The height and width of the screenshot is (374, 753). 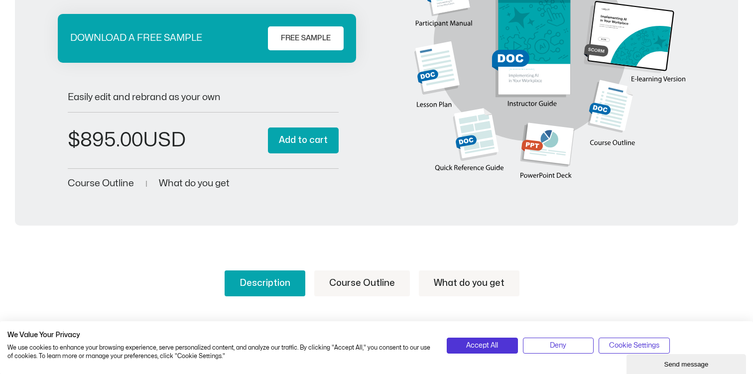 I want to click on button: Adjust cookie preferences, so click(x=634, y=346).